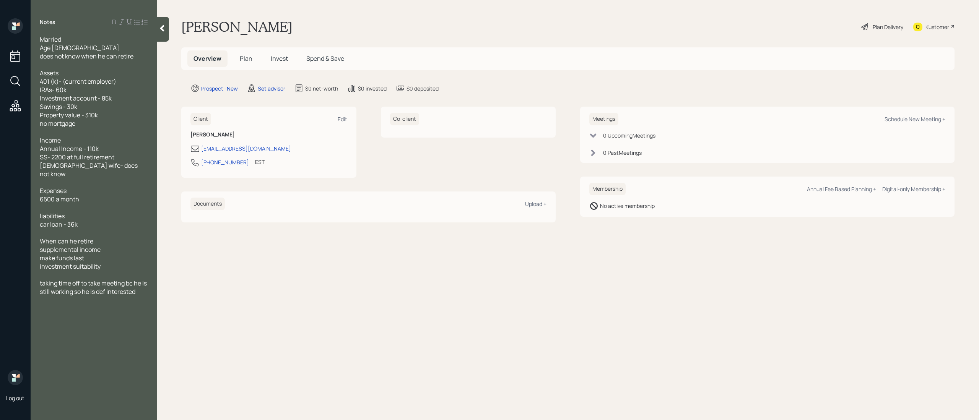 The width and height of the screenshot is (979, 420). Describe the element at coordinates (841, 189) in the screenshot. I see `div: Annual Fee Based Planning +` at that location.